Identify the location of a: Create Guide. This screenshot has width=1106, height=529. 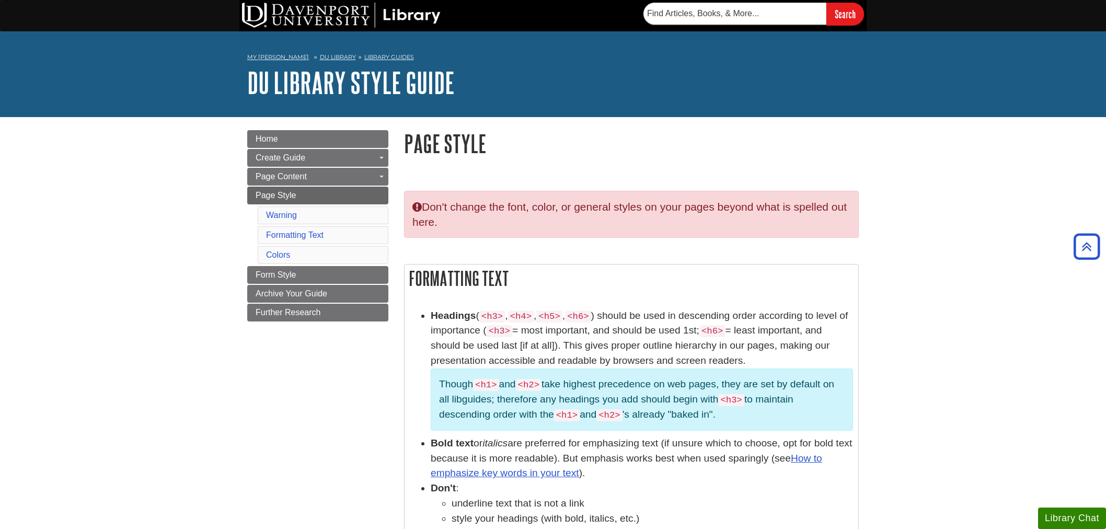
(318, 158).